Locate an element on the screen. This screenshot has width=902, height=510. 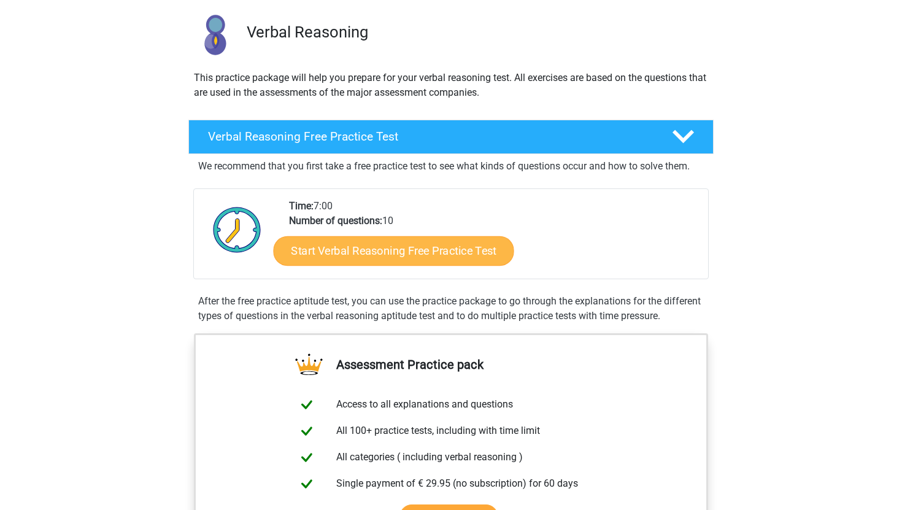
a: Start Verbal Reasoning Free Practice Test is located at coordinates (394, 251).